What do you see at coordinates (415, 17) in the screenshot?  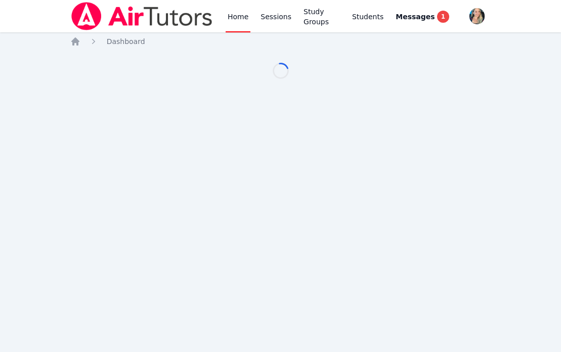 I see `span: Messages` at bounding box center [415, 17].